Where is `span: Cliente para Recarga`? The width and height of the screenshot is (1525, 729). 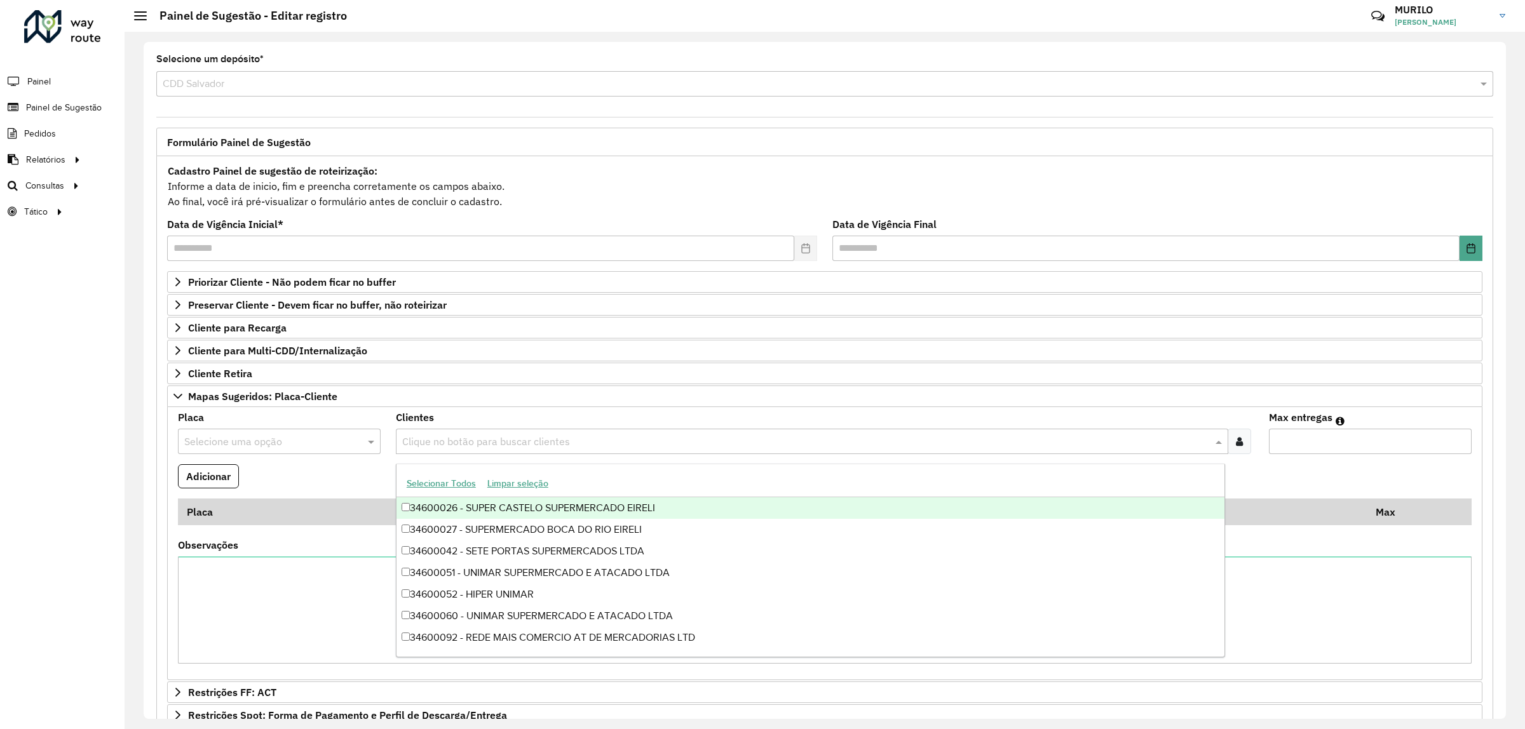 span: Cliente para Recarga is located at coordinates (237, 328).